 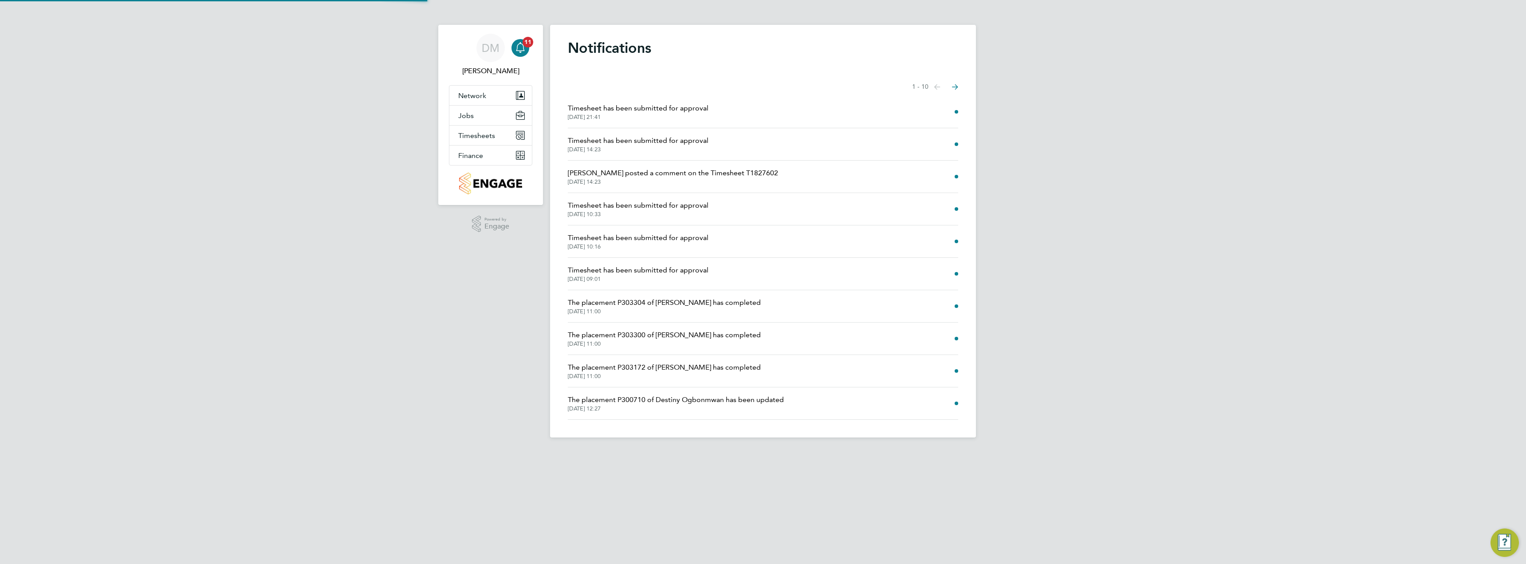 I want to click on a: Powered byEngage, so click(x=491, y=224).